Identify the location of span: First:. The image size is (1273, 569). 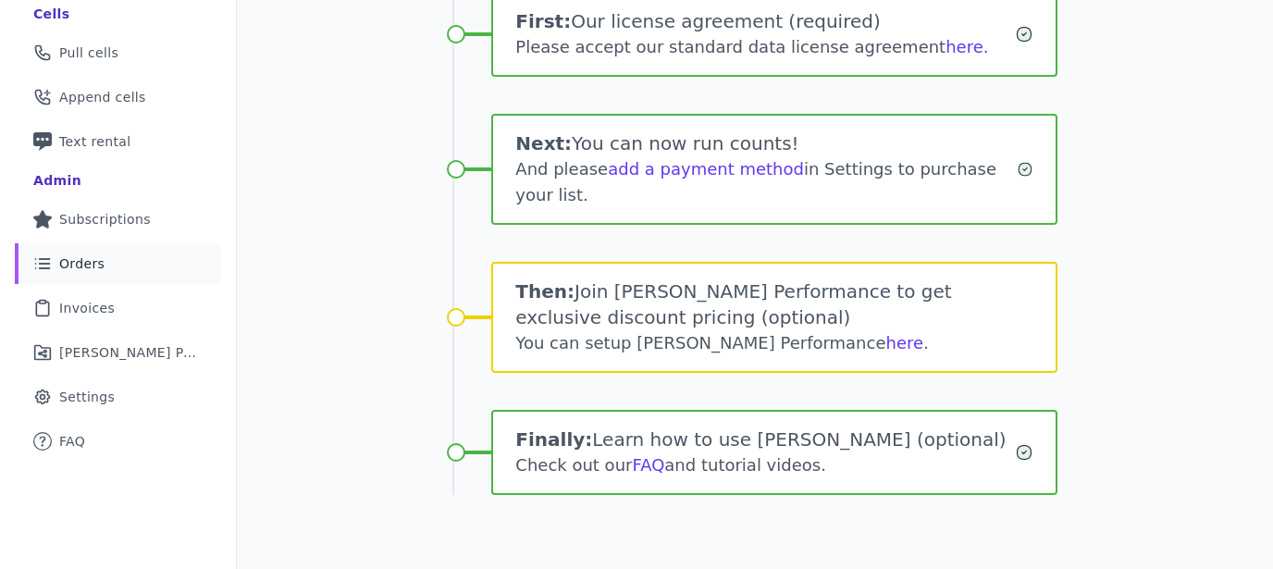
(543, 21).